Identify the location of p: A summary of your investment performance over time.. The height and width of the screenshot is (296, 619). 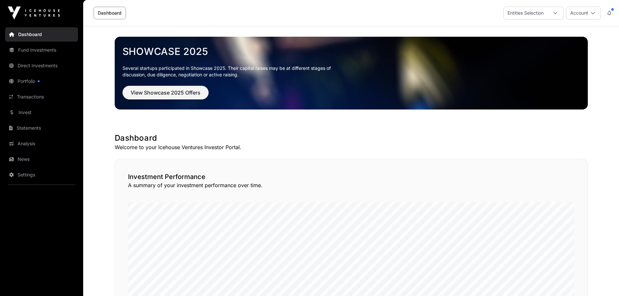
(351, 185).